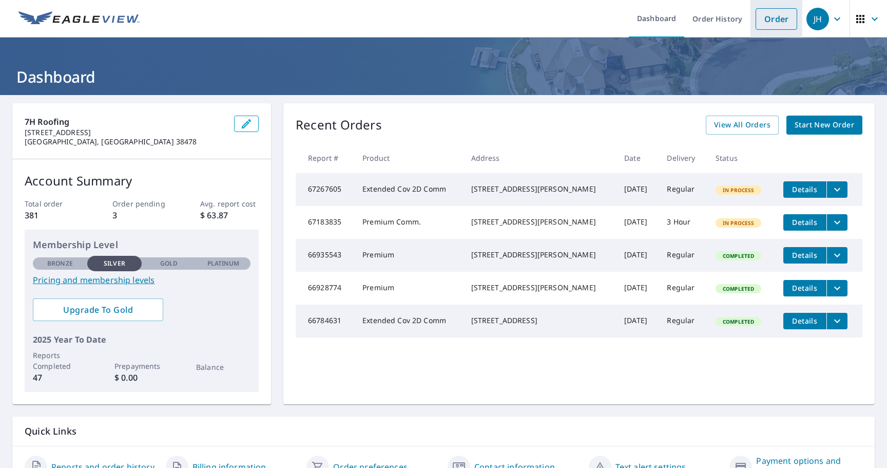 The height and width of the screenshot is (468, 887). I want to click on p: 47, so click(60, 377).